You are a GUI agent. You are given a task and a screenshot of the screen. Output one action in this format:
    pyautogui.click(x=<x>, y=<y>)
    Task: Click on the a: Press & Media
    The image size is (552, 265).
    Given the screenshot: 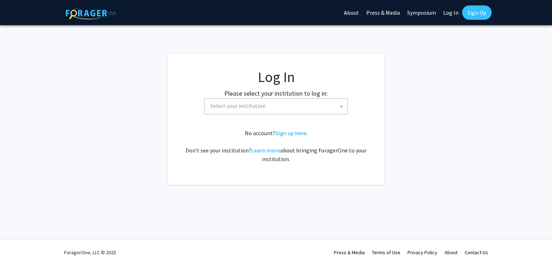 What is the action you would take?
    pyautogui.click(x=349, y=252)
    